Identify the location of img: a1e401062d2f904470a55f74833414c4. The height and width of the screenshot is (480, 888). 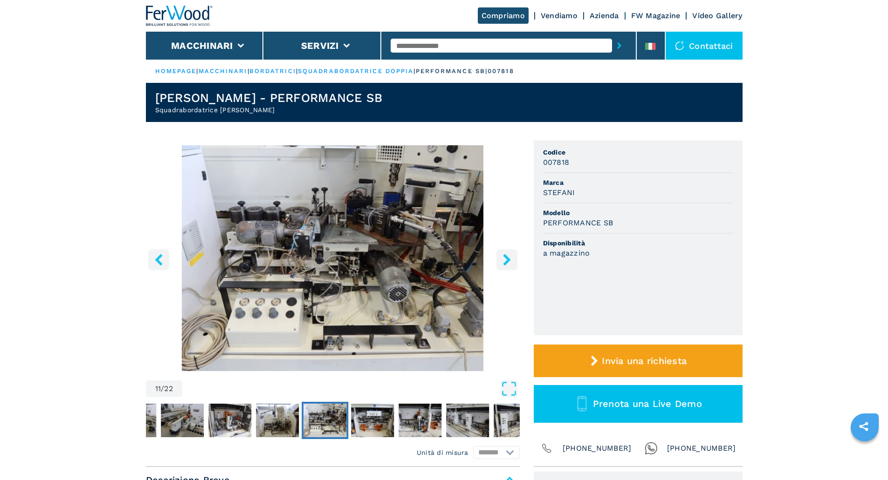
(277, 421).